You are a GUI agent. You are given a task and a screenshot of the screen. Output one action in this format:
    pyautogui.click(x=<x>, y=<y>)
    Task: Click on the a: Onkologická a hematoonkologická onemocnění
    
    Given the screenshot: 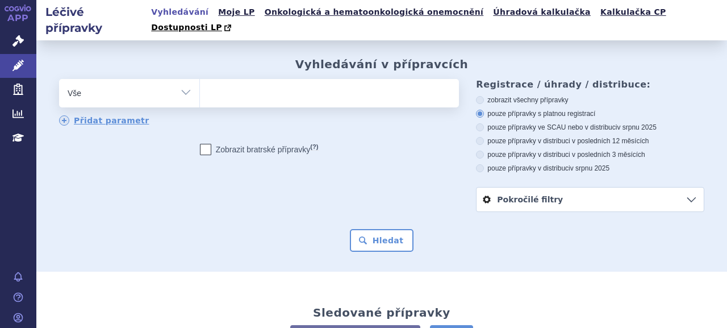 What is the action you would take?
    pyautogui.click(x=374, y=12)
    